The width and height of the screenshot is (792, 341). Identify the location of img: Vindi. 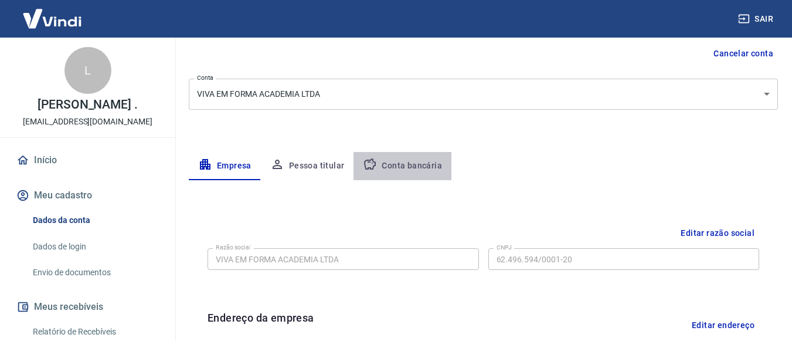
(52, 18).